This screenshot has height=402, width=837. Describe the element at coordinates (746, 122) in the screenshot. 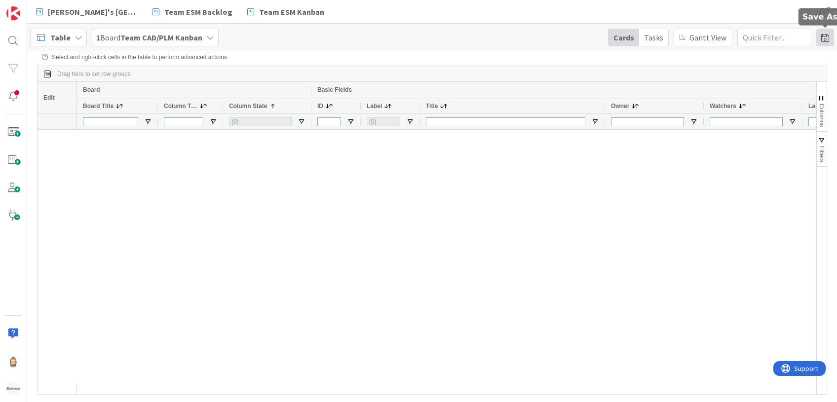

I see `input: Watchers Filter Input` at that location.